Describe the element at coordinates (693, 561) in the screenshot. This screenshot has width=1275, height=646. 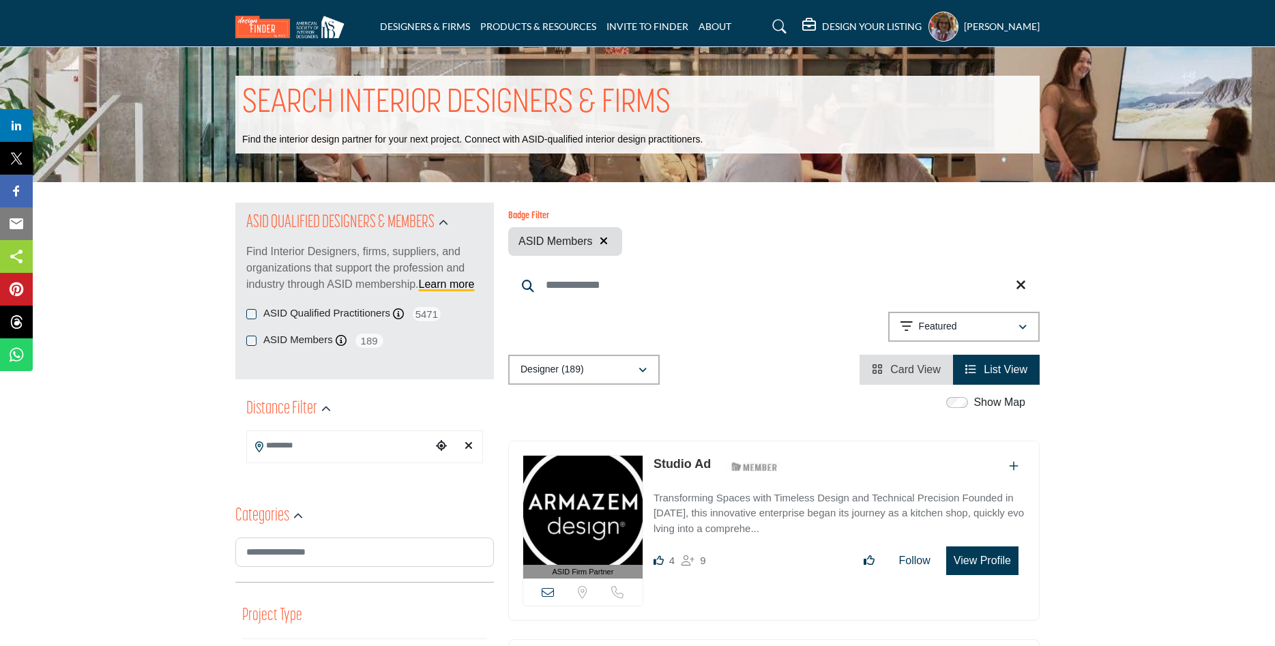
I see `div: Followers` at that location.